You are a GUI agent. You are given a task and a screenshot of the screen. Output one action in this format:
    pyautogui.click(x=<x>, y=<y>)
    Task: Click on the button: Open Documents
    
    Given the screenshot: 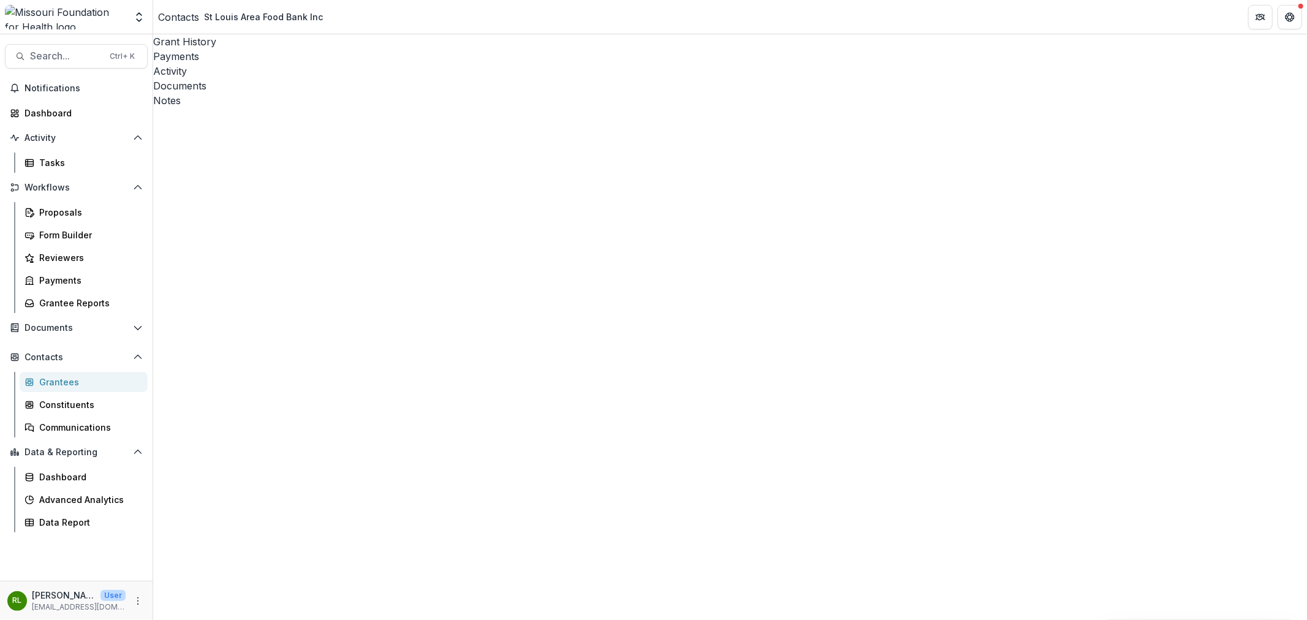 What is the action you would take?
    pyautogui.click(x=76, y=328)
    